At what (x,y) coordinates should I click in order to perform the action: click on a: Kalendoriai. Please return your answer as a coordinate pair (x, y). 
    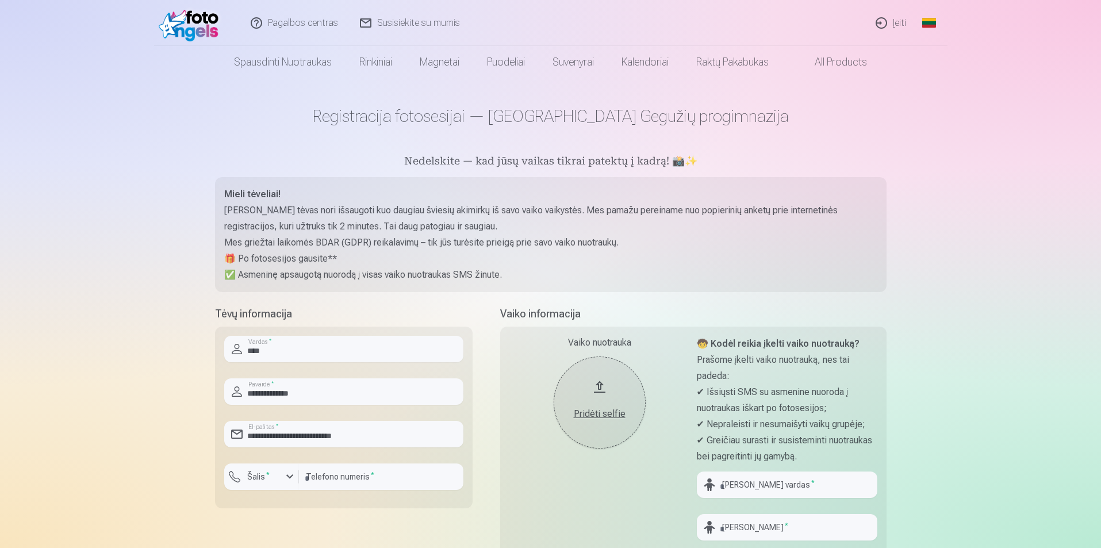
    Looking at the image, I should click on (645, 62).